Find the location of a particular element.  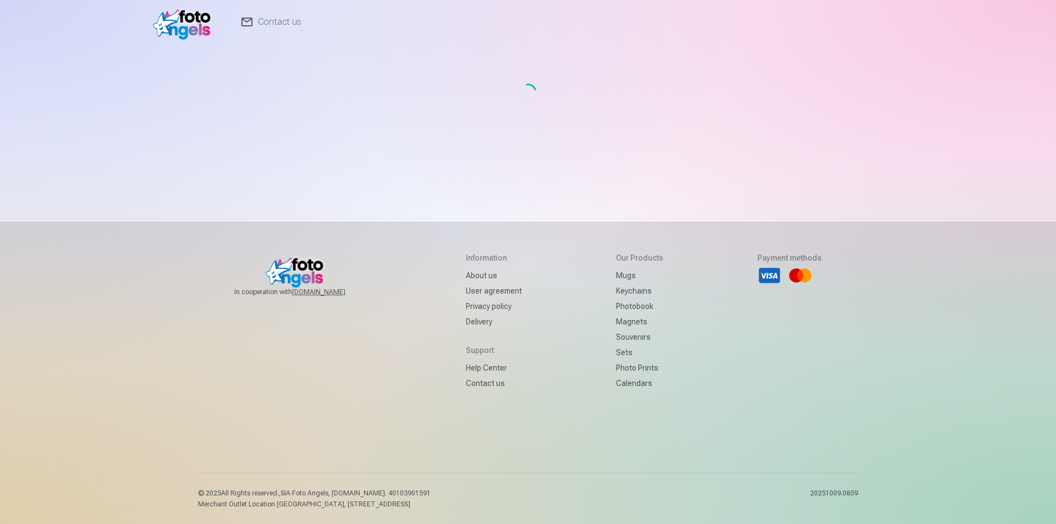

a: Delivery is located at coordinates (494, 322).